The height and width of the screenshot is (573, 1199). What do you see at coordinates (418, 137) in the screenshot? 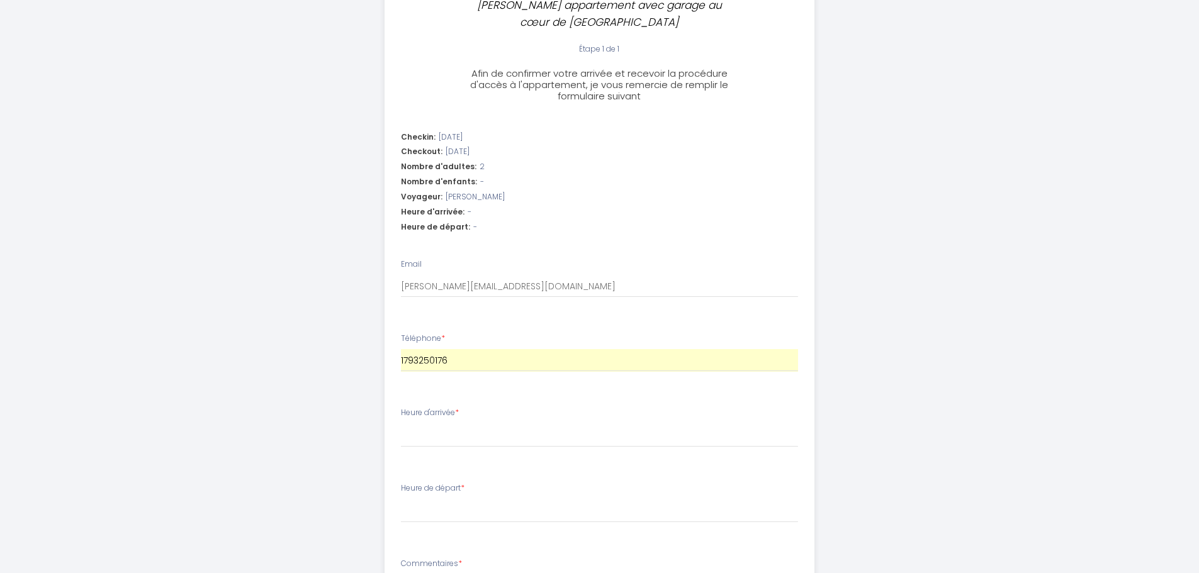
I see `span: Checkin:` at bounding box center [418, 137].